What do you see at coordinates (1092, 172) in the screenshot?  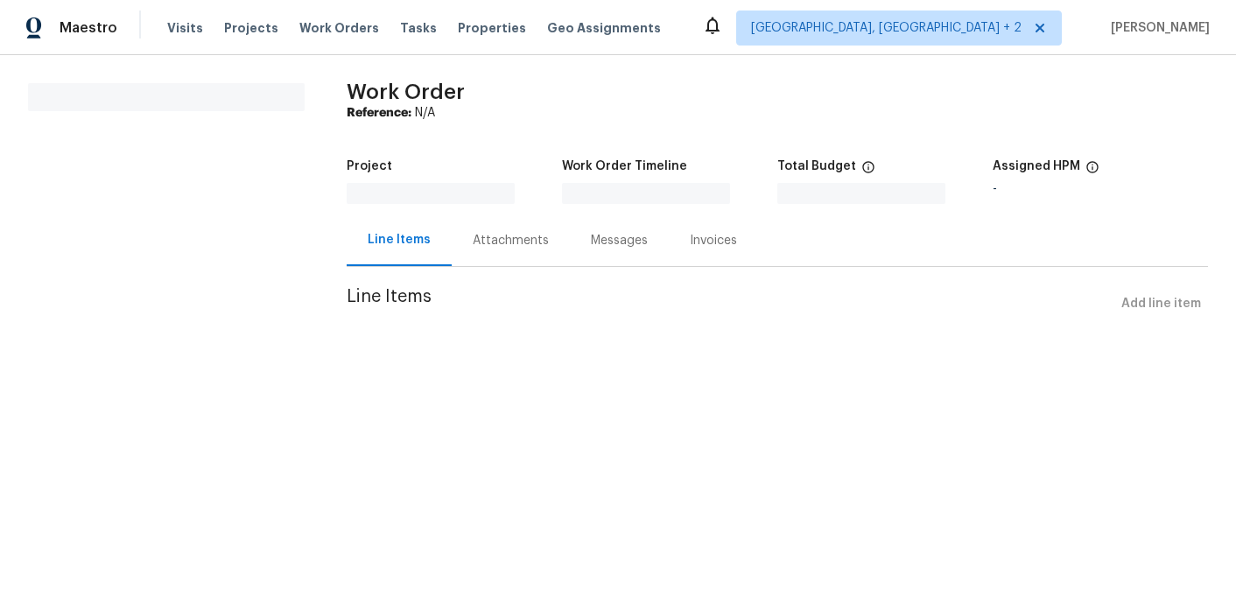 I see `span: The hpm assigned to this work order.` at bounding box center [1092, 172].